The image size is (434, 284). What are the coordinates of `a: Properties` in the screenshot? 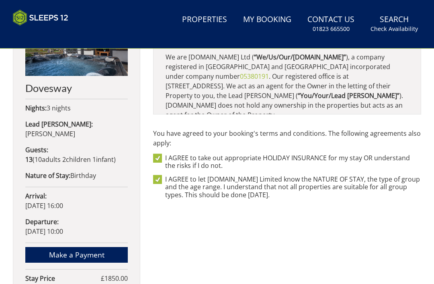 It's located at (205, 20).